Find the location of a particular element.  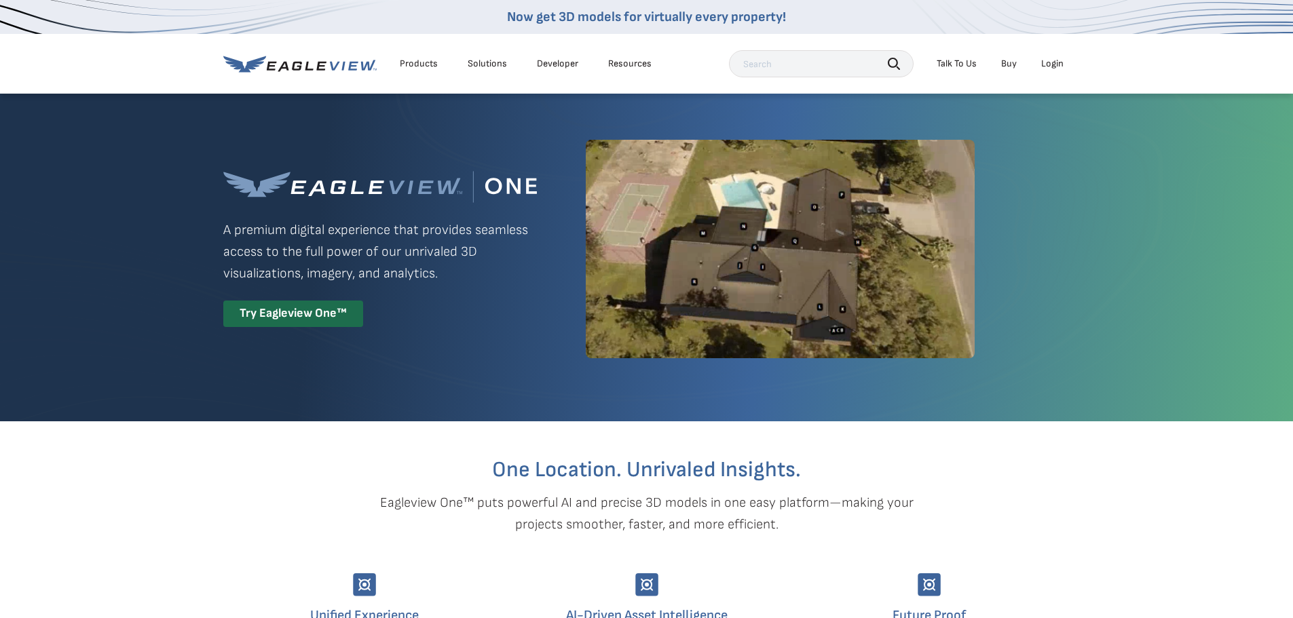

p: A premium digital experience that provides seamless access to the full power of our unrivaled 3D ... is located at coordinates (380, 252).